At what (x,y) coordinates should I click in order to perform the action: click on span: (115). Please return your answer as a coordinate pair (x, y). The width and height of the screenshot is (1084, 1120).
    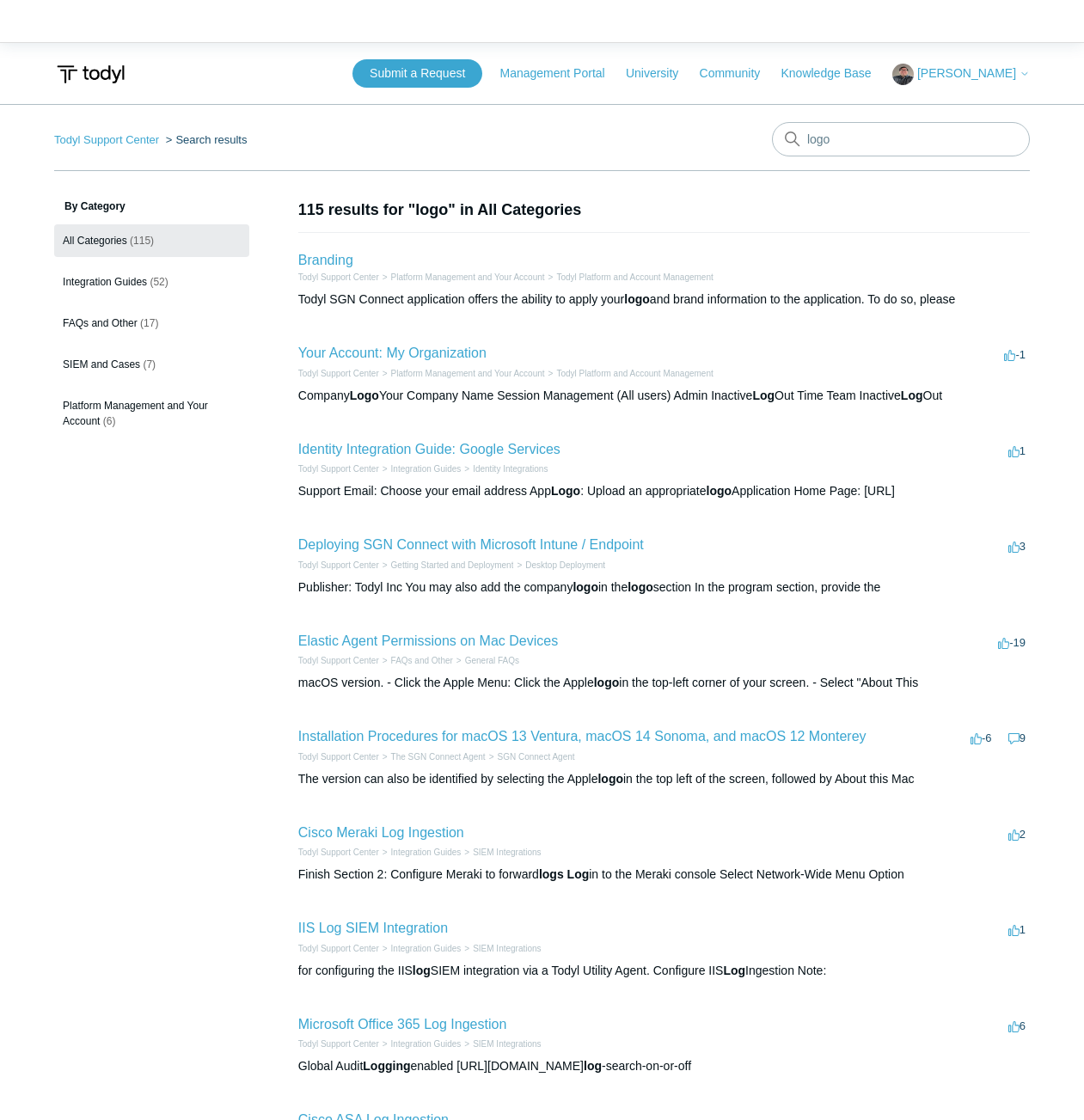
    Looking at the image, I should click on (141, 240).